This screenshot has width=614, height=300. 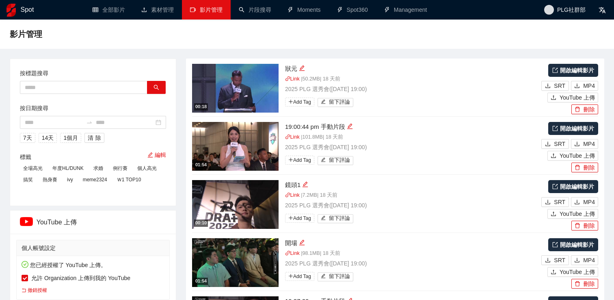 What do you see at coordinates (71, 138) in the screenshot?
I see `button: 1個月` at bounding box center [71, 138].